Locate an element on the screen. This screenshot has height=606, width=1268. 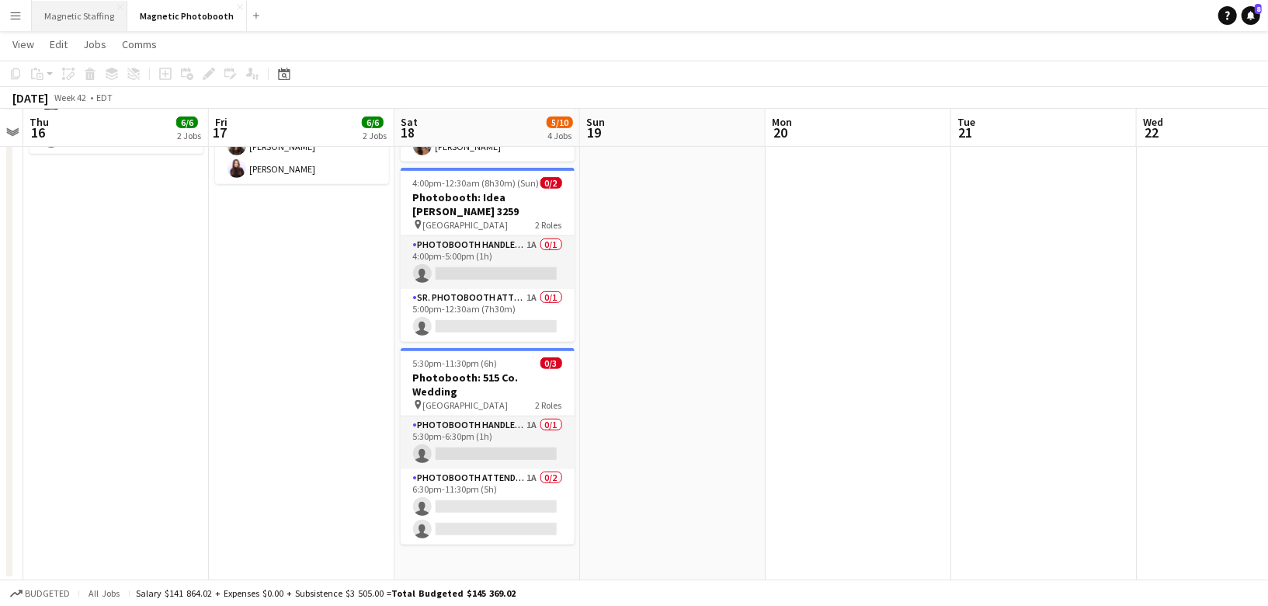
app-card-role: Photobooth Attendant1A0/26:30pm-11:30pm (5h) is located at coordinates (488, 506).